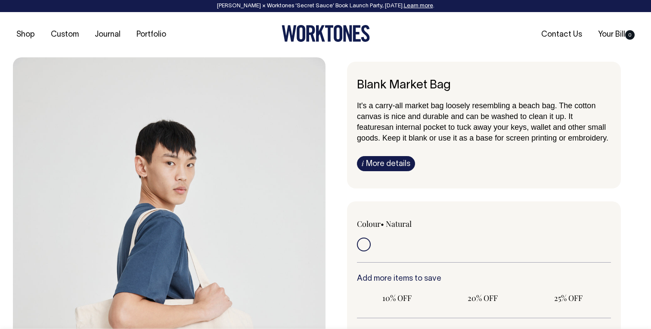 This screenshot has height=329, width=651. Describe the element at coordinates (108, 34) in the screenshot. I see `a: Journal` at that location.